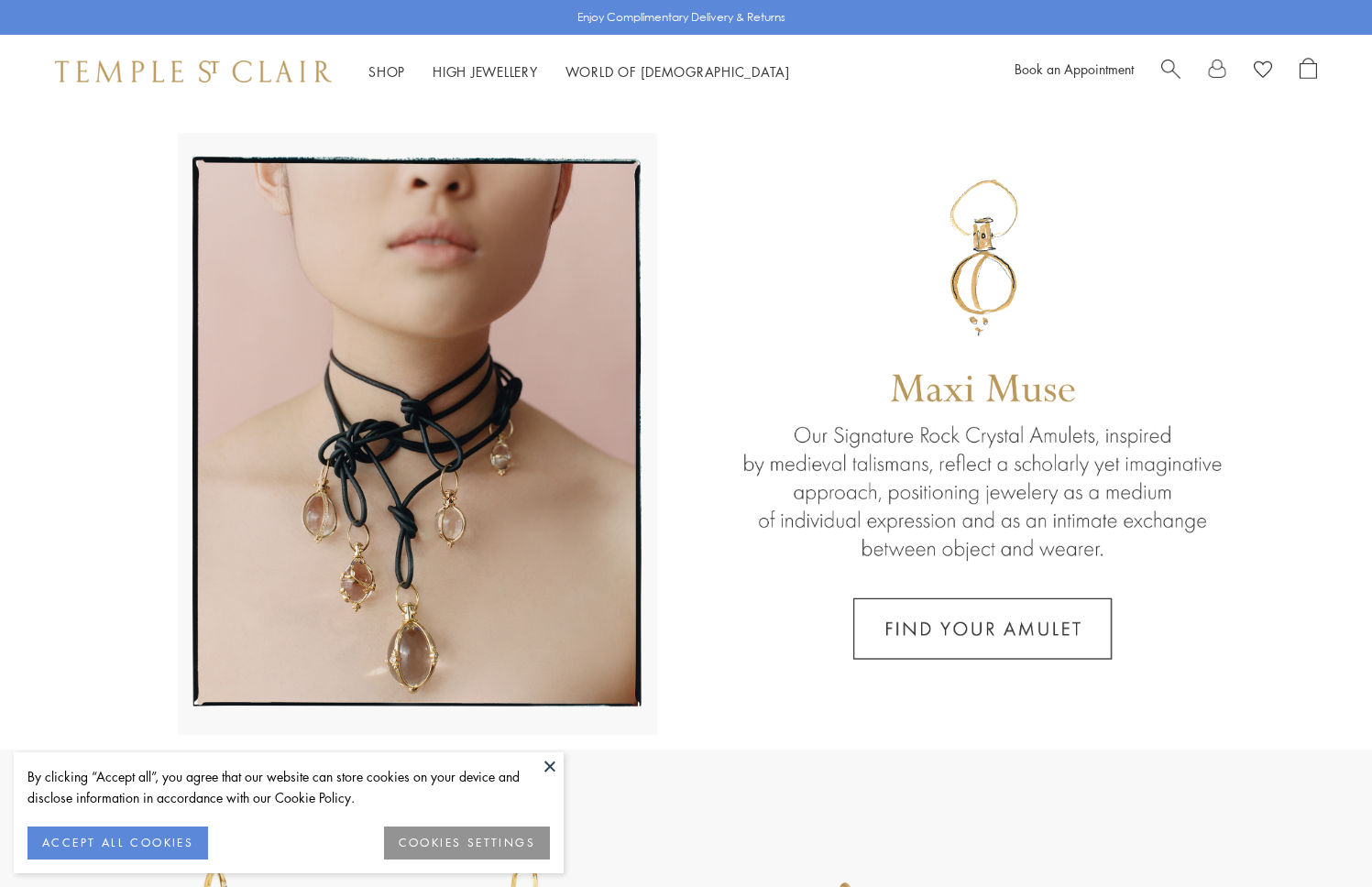 This screenshot has height=887, width=1372. Describe the element at coordinates (117, 843) in the screenshot. I see `button: ACCEPT ALL COOKIES` at that location.